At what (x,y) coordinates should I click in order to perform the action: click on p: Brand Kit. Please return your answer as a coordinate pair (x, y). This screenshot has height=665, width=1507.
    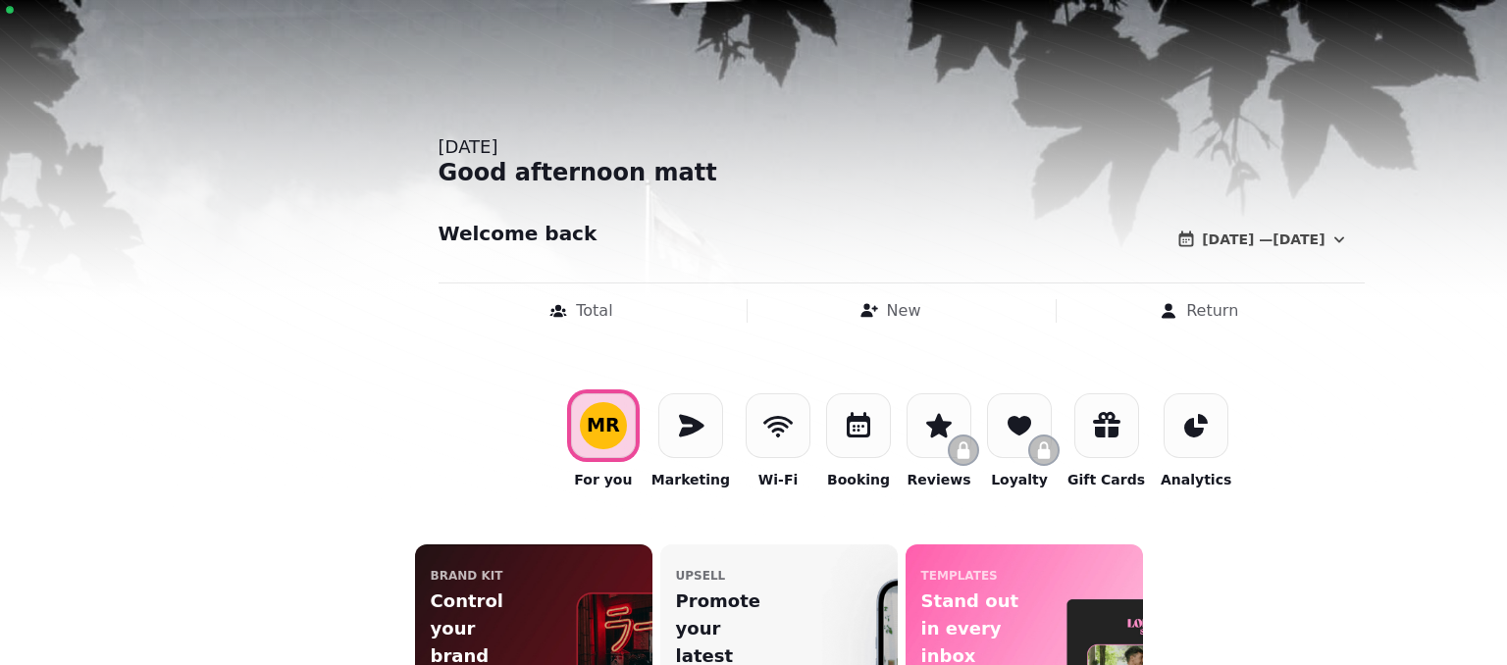
    Looking at the image, I should click on (467, 576).